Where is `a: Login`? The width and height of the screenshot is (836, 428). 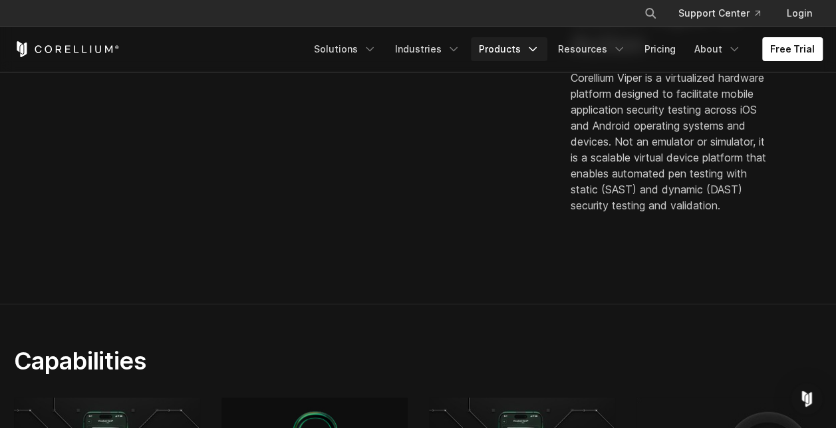 a: Login is located at coordinates (799, 13).